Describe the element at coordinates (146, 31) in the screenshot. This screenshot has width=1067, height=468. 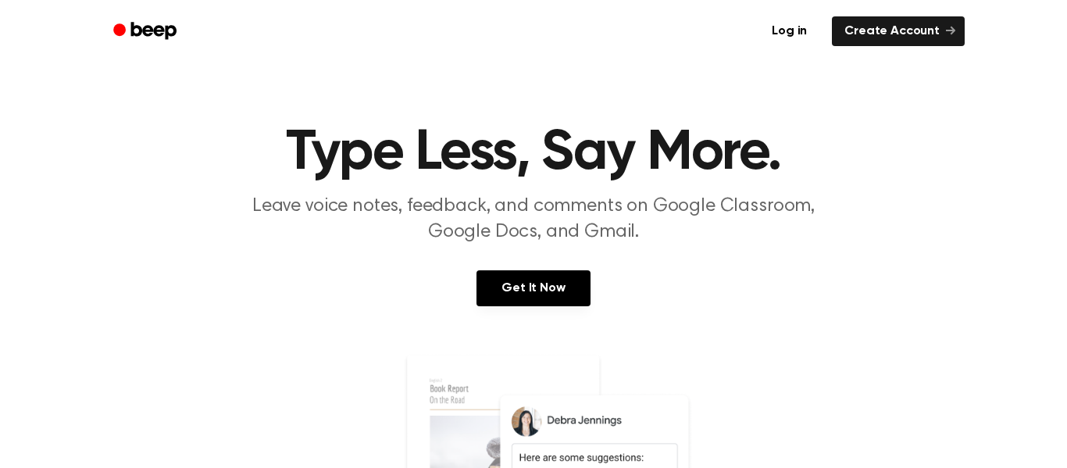
I see `a: Beep` at that location.